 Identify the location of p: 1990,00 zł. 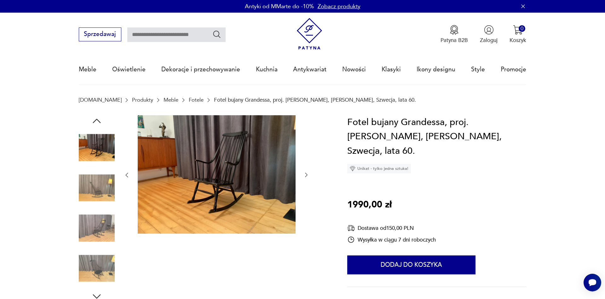
(370, 205).